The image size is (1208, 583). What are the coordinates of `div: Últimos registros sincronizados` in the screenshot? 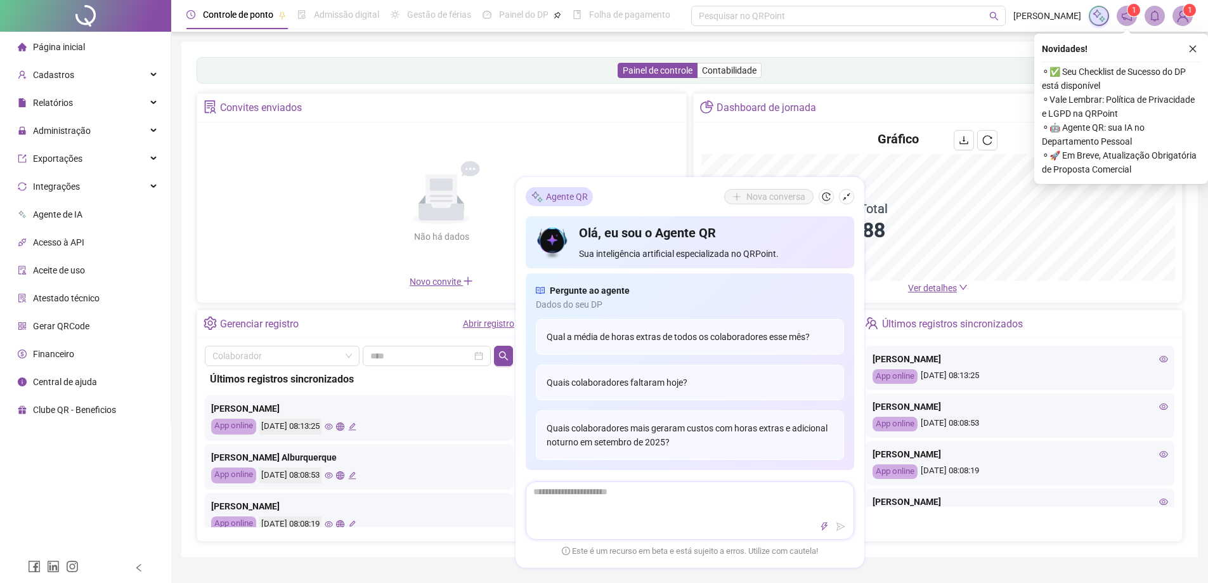 It's located at (952, 324).